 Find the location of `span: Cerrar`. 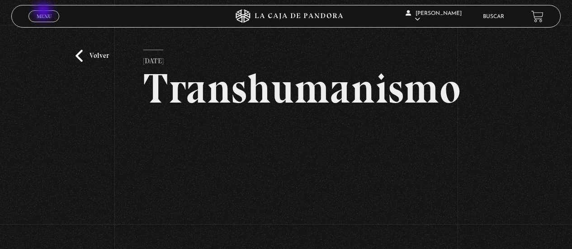

span: Cerrar is located at coordinates (44, 24).